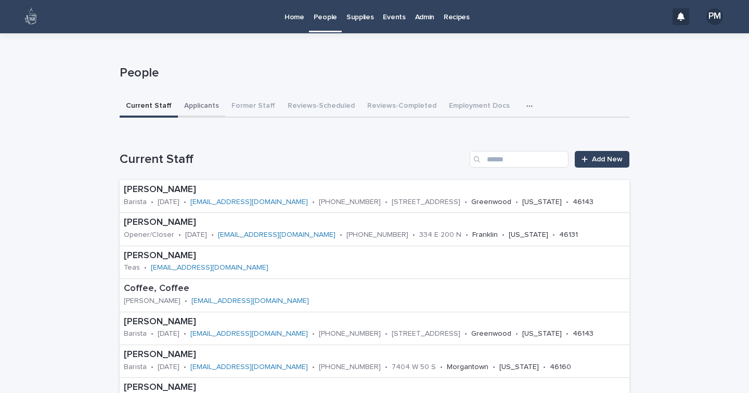  I want to click on p: Opener/Closer, so click(149, 235).